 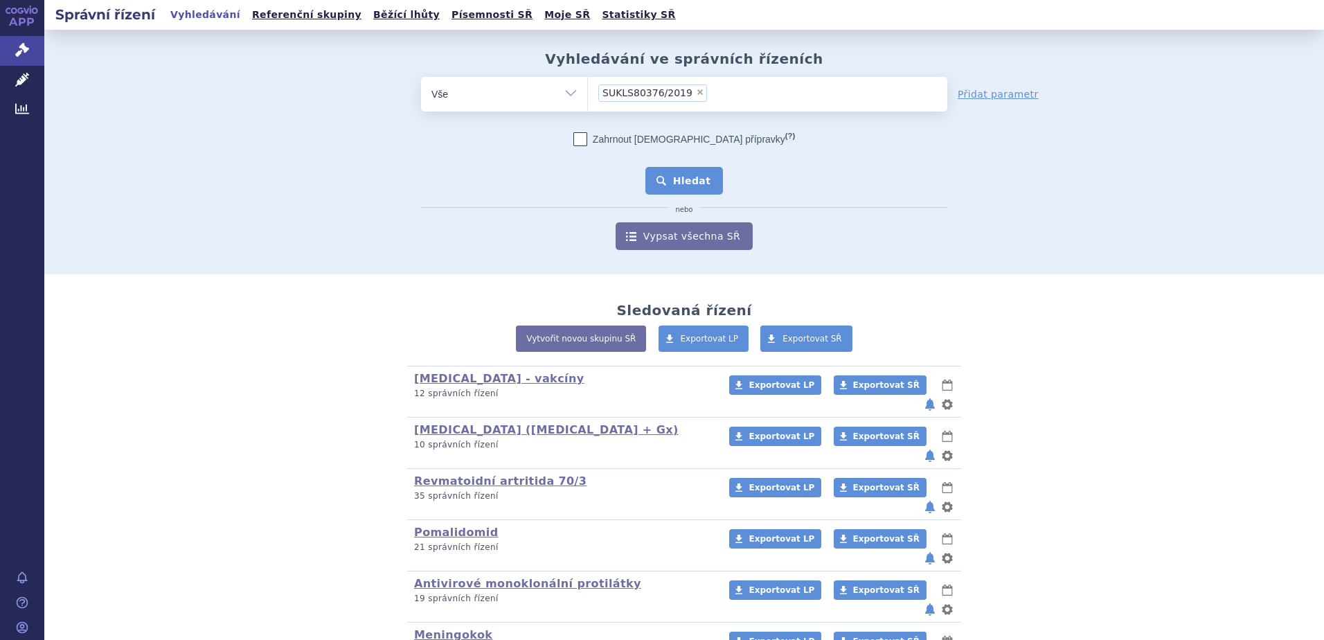 I want to click on p: 12 správních řízení, so click(x=562, y=393).